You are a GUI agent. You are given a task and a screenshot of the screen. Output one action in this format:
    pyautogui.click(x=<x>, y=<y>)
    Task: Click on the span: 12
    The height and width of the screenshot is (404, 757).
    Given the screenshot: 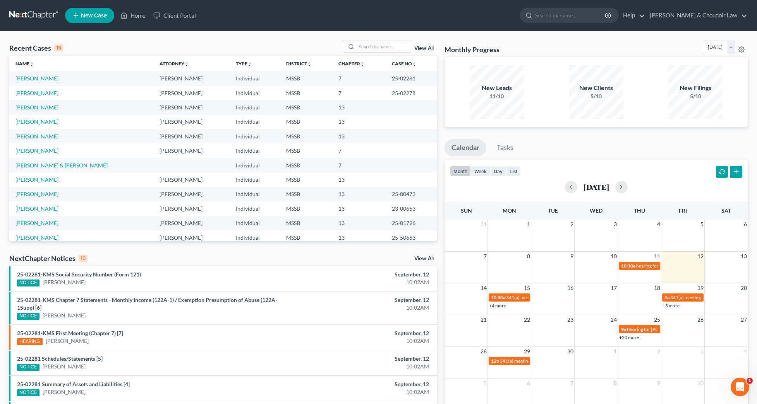 What is the action you would take?
    pyautogui.click(x=700, y=257)
    